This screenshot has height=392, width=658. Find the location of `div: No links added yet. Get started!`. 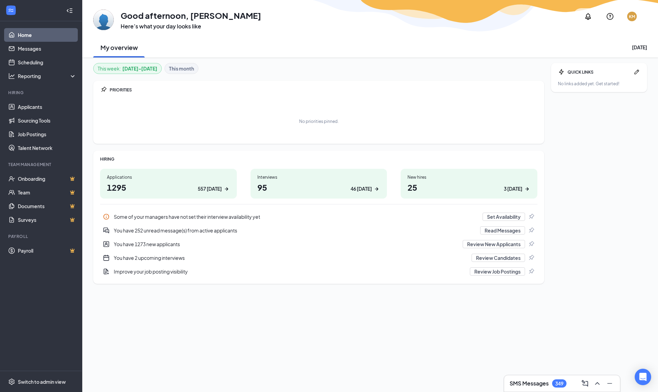

div: No links added yet. Get started! is located at coordinates (599, 84).